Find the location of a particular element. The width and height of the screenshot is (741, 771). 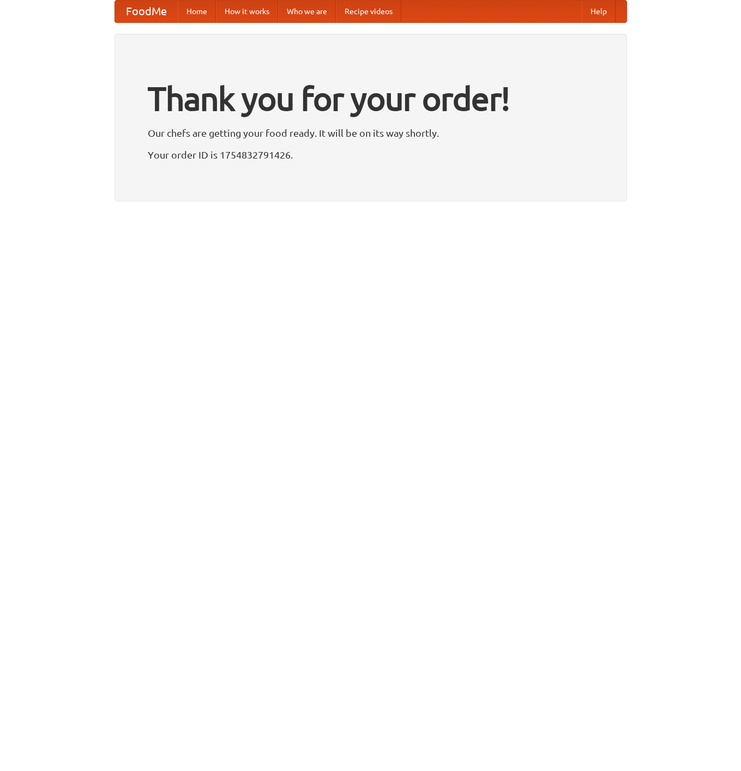

a: FoodMe is located at coordinates (146, 11).